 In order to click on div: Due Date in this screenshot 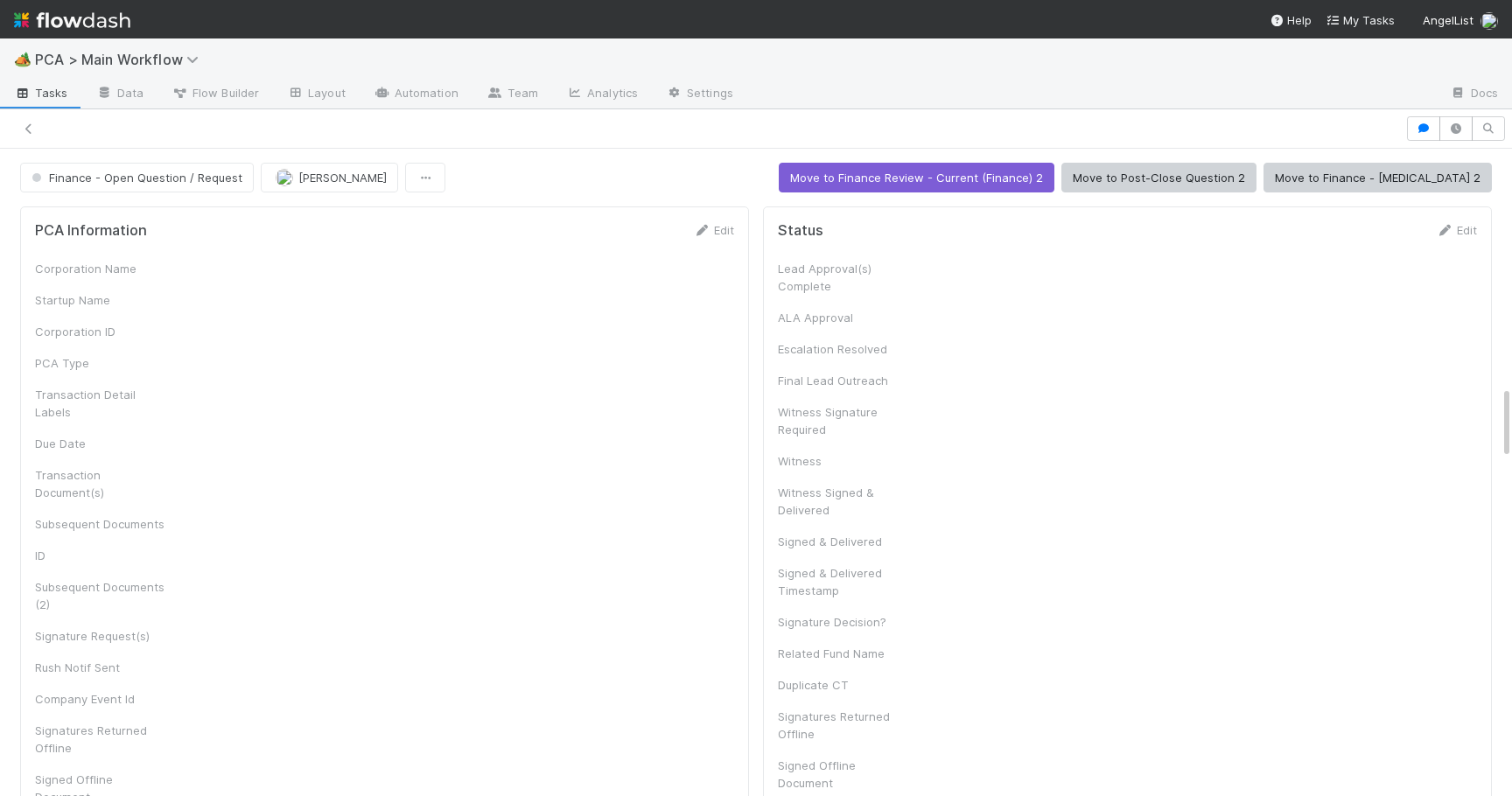, I will do `click(101, 444)`.